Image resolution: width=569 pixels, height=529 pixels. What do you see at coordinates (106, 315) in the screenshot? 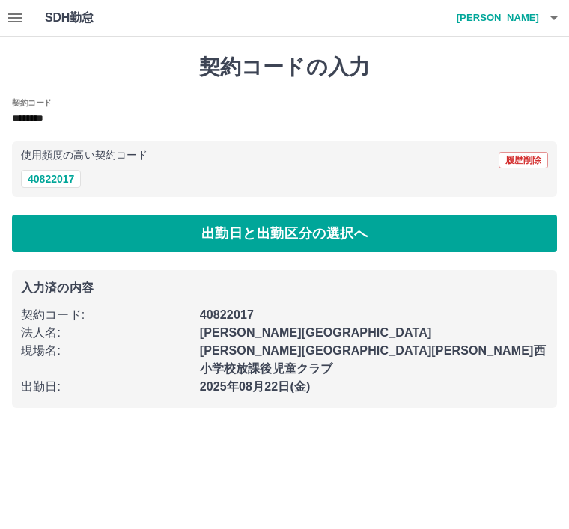
I see `p: 契約コード :` at bounding box center [106, 315].